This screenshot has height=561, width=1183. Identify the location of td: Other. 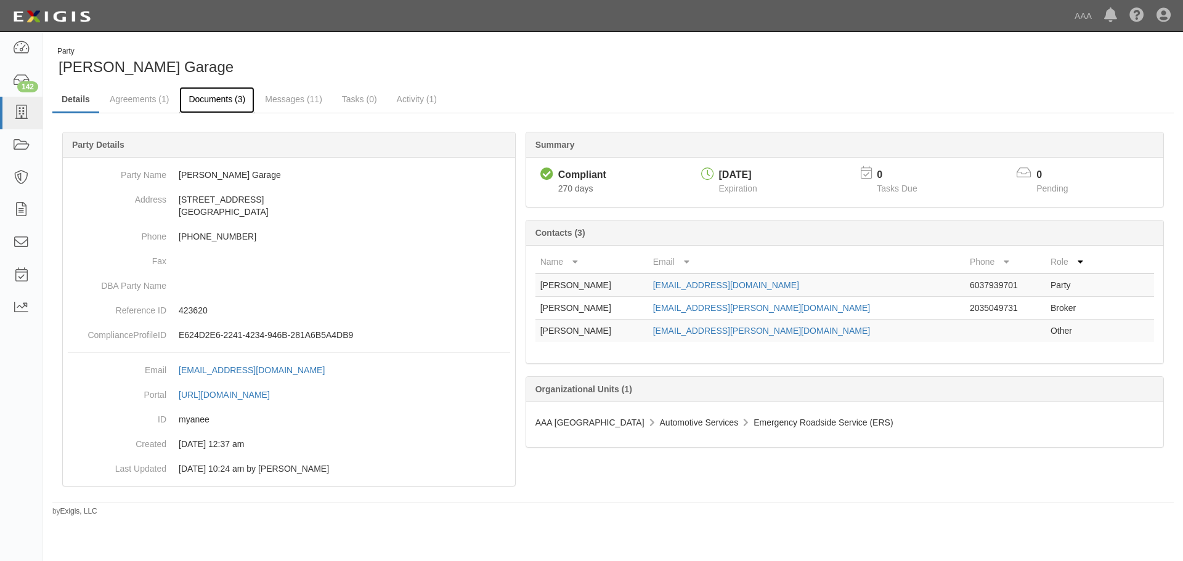
(1075, 331).